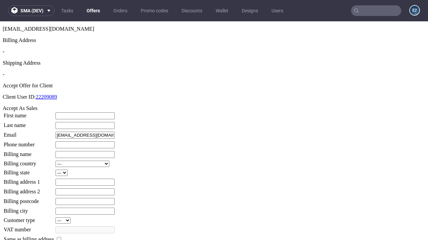 The image size is (428, 240). What do you see at coordinates (46, 75) in the screenshot?
I see `a: 22209089` at bounding box center [46, 75].